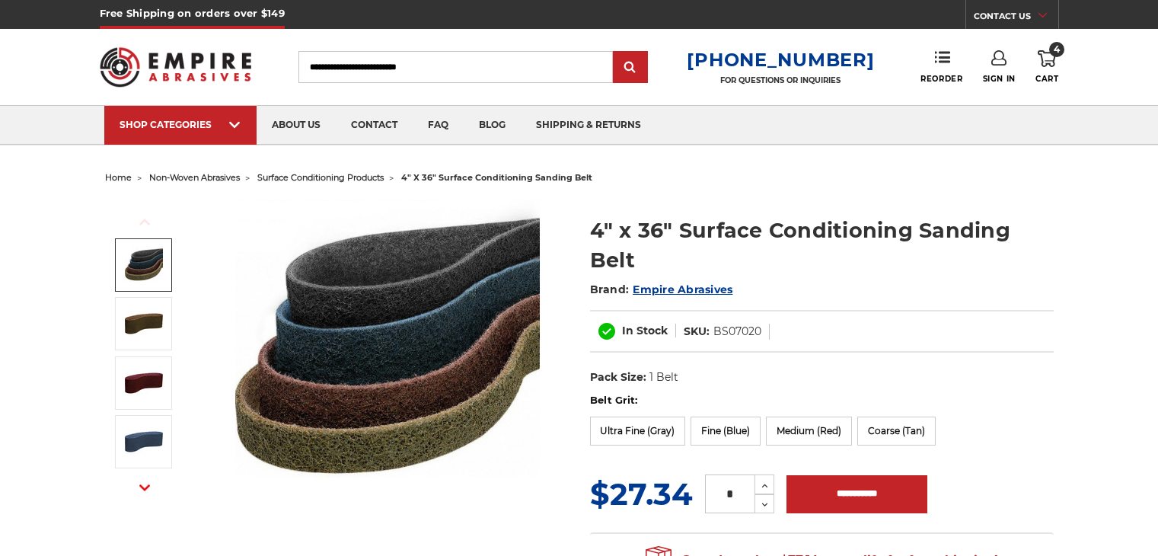 The height and width of the screenshot is (556, 1158). I want to click on img: 4" x 36" Medium Surface Conditioning Belt, so click(144, 383).